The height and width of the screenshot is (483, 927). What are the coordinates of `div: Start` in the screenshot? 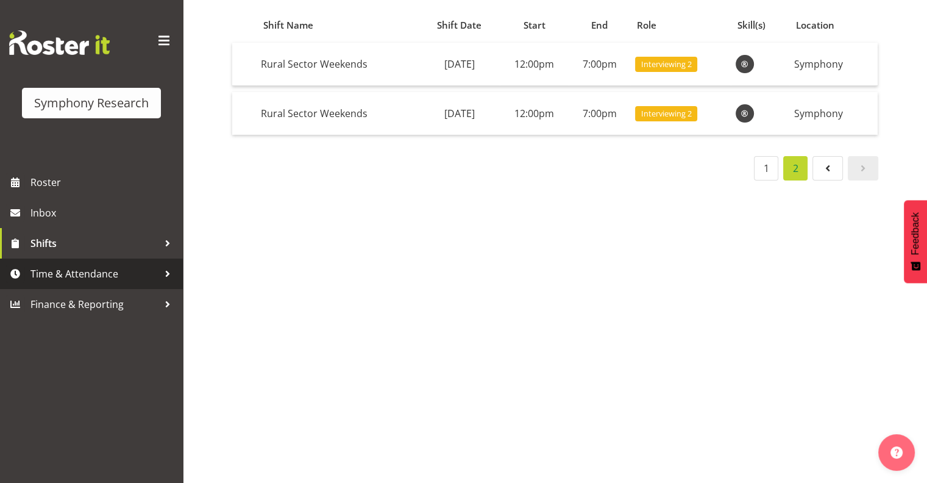 It's located at (534, 25).